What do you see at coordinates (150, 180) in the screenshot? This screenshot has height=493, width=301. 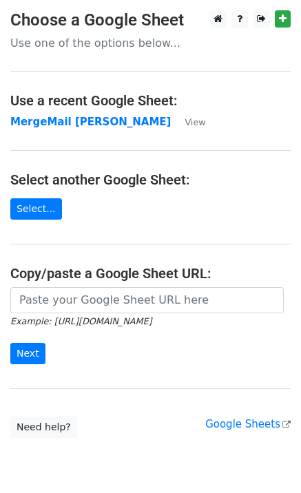 I see `h4: Select another Google Sheet:` at bounding box center [150, 180].